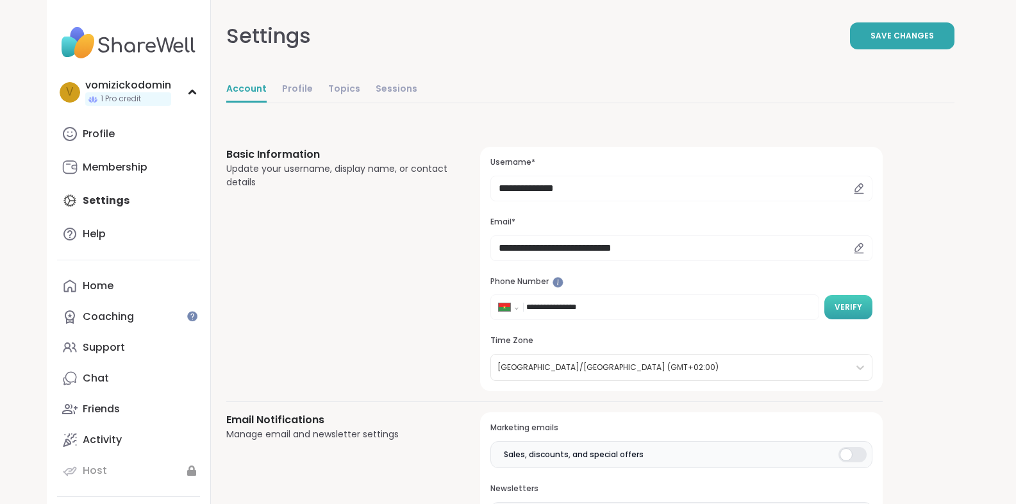  What do you see at coordinates (681, 340) in the screenshot?
I see `h3: Time Zone` at bounding box center [681, 340].